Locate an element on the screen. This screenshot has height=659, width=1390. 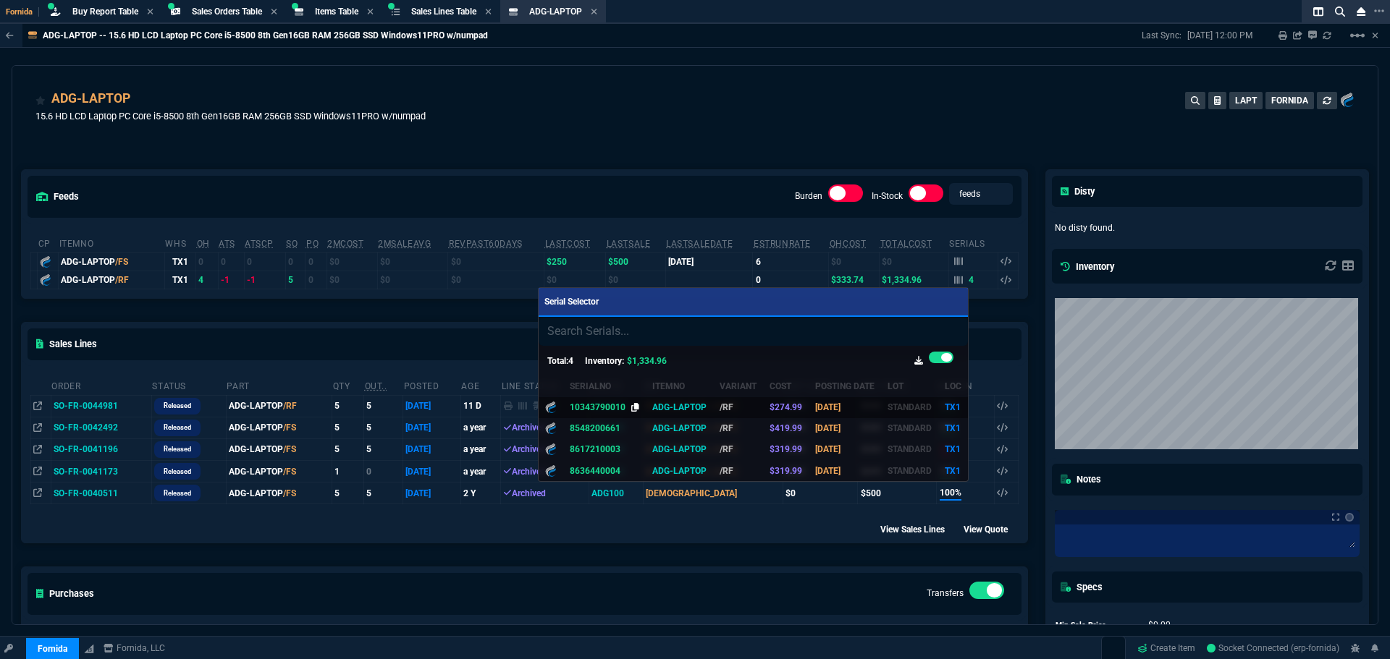
th: ItemNo is located at coordinates (679, 386).